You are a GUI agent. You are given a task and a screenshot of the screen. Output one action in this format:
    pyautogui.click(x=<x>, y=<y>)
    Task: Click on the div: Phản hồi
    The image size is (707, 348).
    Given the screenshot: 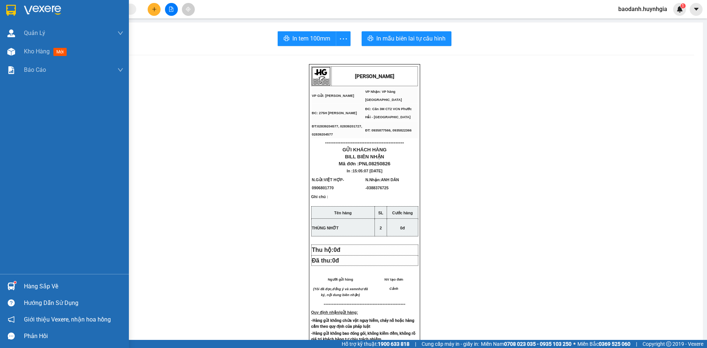 What is the action you would take?
    pyautogui.click(x=74, y=336)
    